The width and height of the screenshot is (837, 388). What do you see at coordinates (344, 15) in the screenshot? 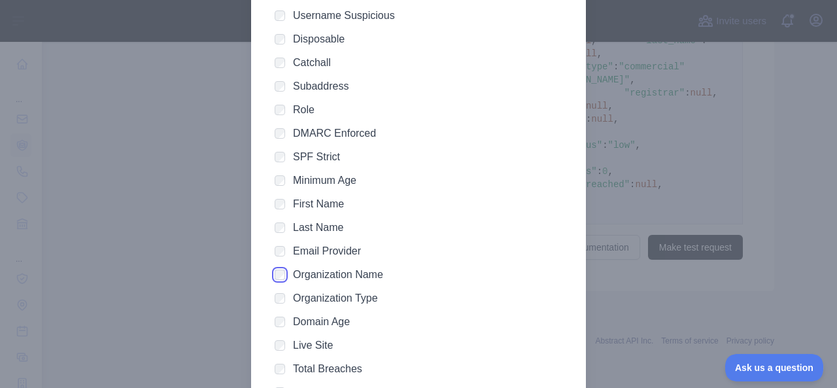
I see `label: Username Suspicious` at bounding box center [344, 15].